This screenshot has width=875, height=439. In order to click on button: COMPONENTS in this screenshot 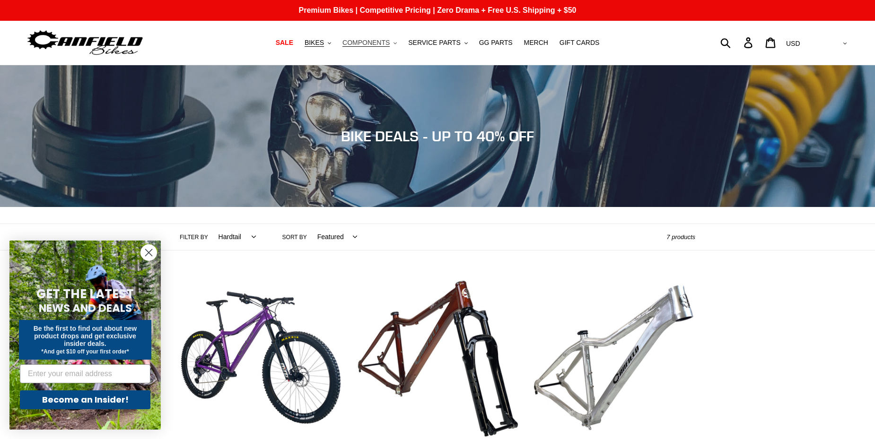, I will do `click(369, 43)`.